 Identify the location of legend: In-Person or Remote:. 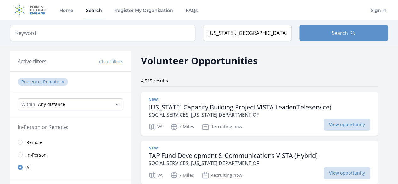
(71, 127).